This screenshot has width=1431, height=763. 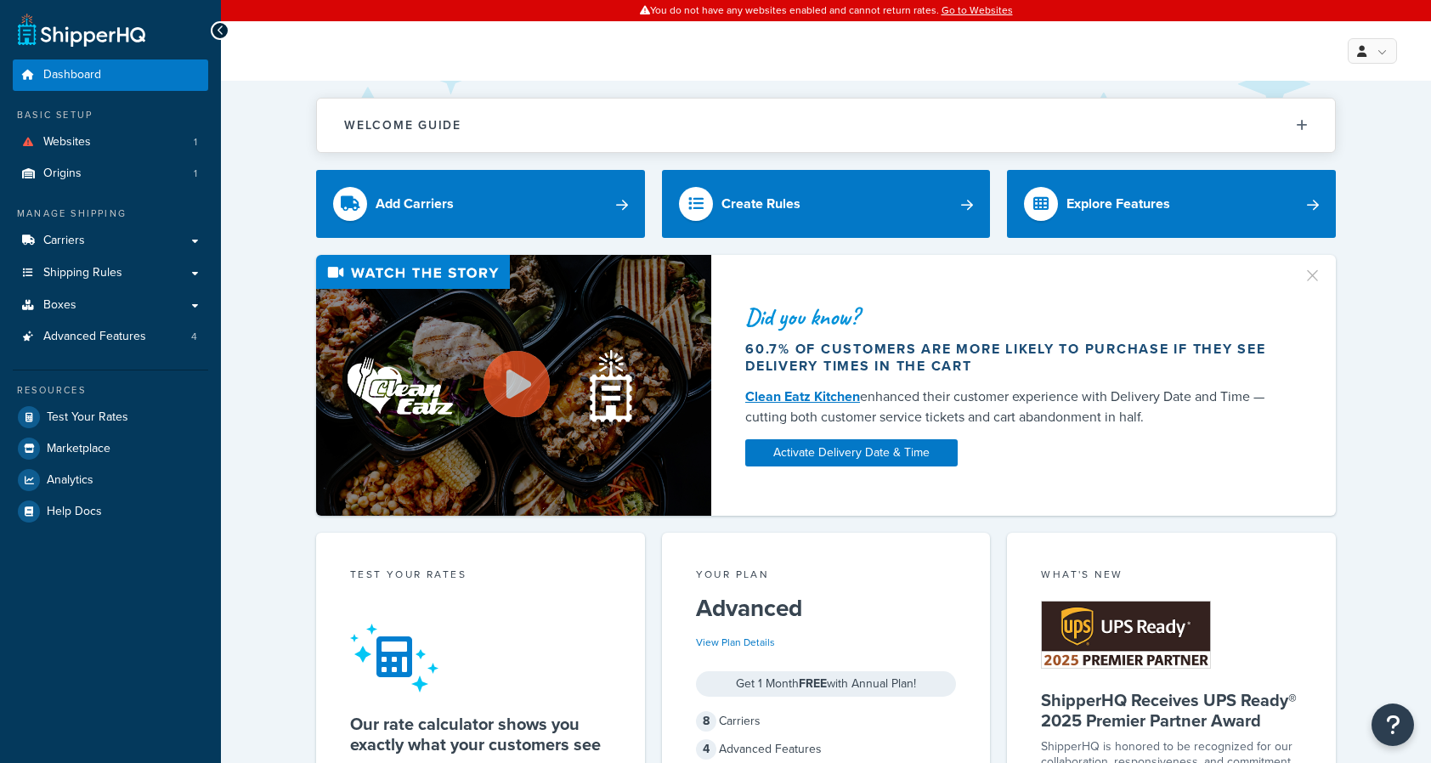 What do you see at coordinates (110, 75) in the screenshot?
I see `li: Dashboard` at bounding box center [110, 75].